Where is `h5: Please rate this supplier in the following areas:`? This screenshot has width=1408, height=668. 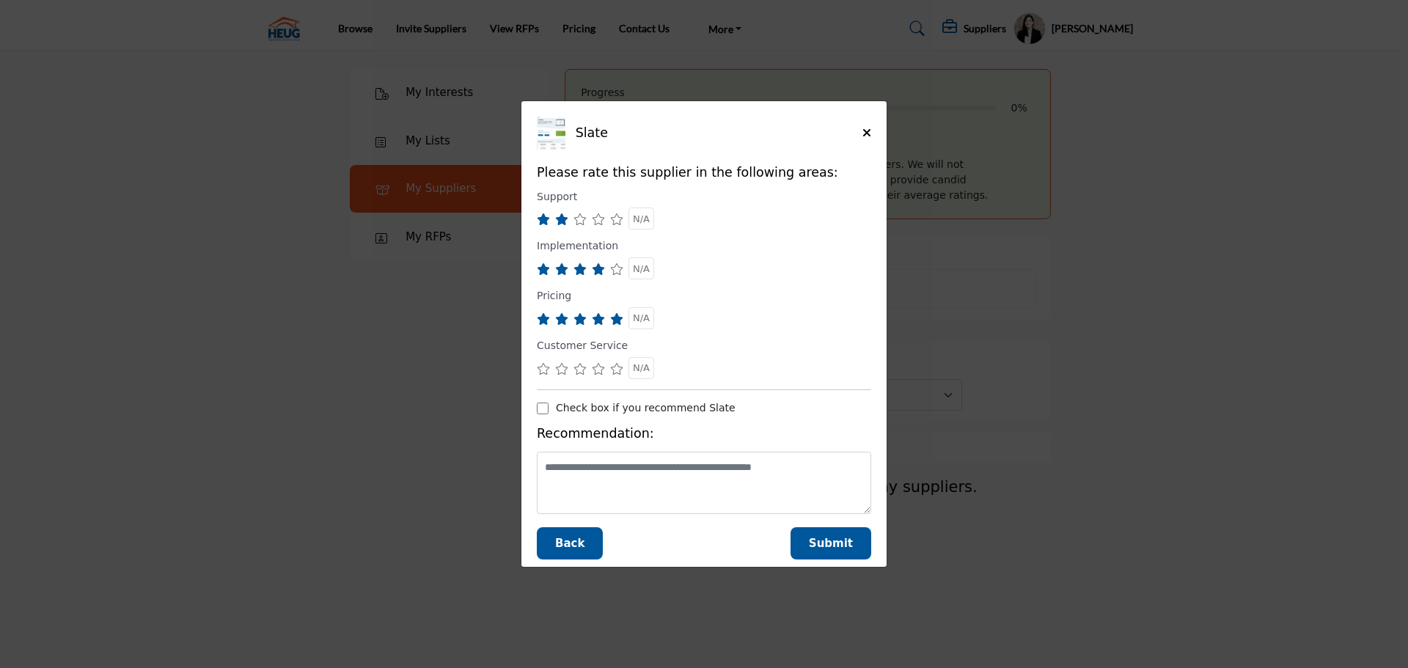
h5: Please rate this supplier in the following areas: is located at coordinates (704, 172).